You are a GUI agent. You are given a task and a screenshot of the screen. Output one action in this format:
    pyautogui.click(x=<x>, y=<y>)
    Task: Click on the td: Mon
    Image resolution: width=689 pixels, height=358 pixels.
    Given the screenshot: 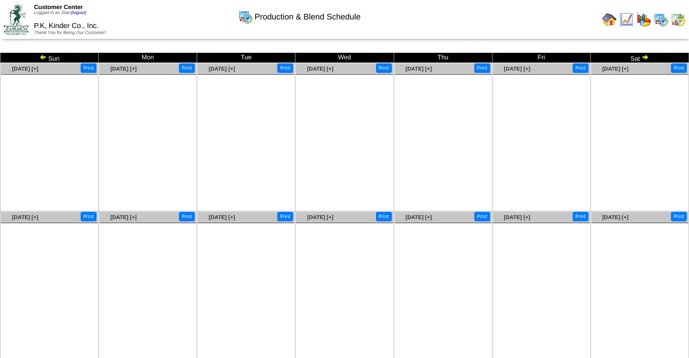 What is the action you would take?
    pyautogui.click(x=148, y=58)
    